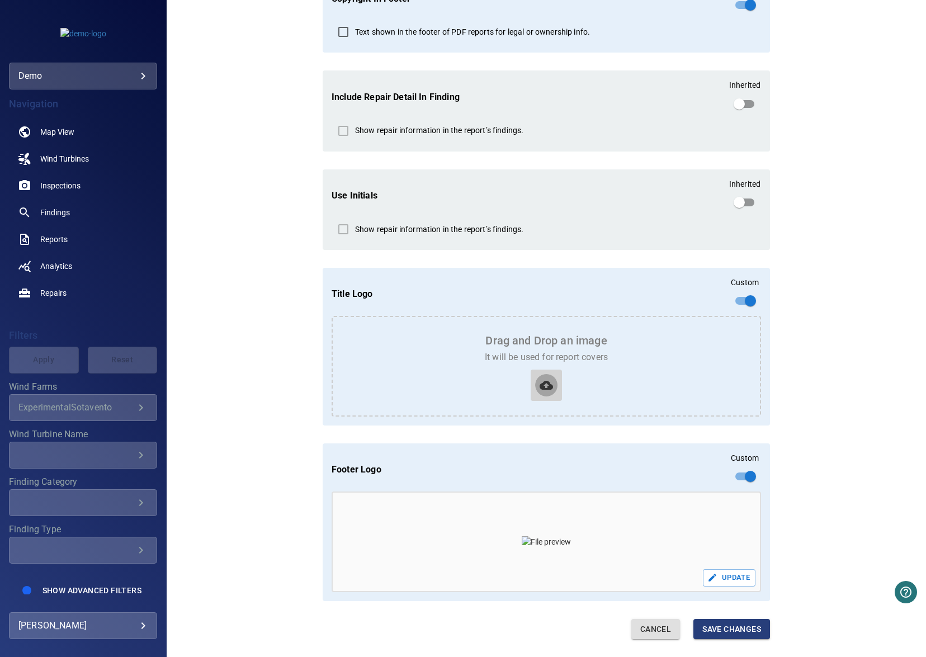  Describe the element at coordinates (546, 542) in the screenshot. I see `img: File preview` at that location.